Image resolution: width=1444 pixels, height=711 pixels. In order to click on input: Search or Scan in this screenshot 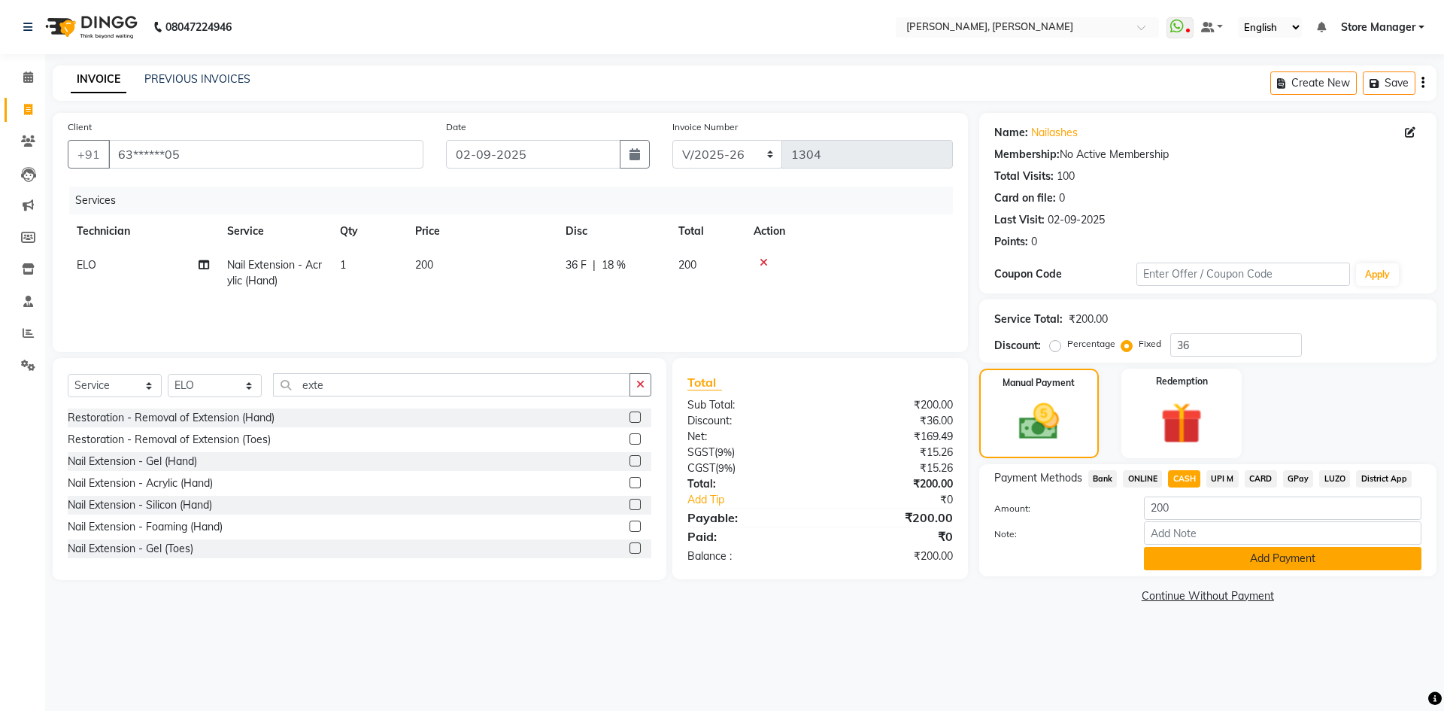, I will do `click(451, 384)`.